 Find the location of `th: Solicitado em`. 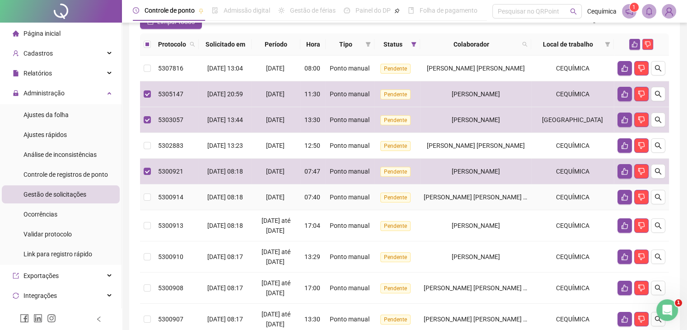

th: Solicitado em is located at coordinates (225, 44).